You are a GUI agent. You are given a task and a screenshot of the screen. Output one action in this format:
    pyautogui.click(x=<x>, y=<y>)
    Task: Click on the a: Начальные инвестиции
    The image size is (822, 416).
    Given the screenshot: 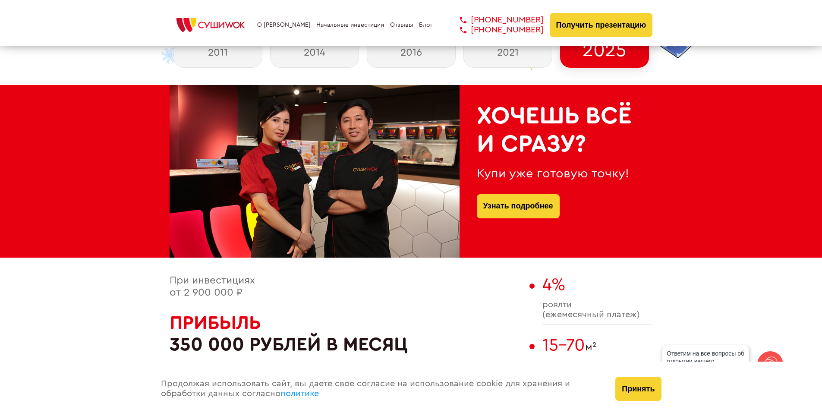 What is the action you would take?
    pyautogui.click(x=350, y=25)
    